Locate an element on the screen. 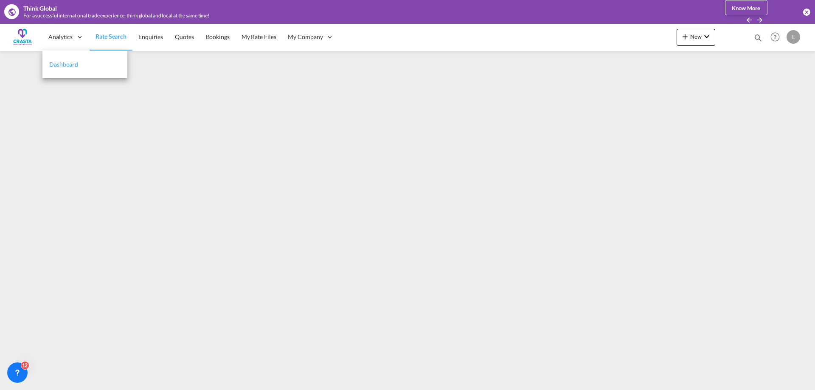 The image size is (815, 390). div: L is located at coordinates (793, 37).